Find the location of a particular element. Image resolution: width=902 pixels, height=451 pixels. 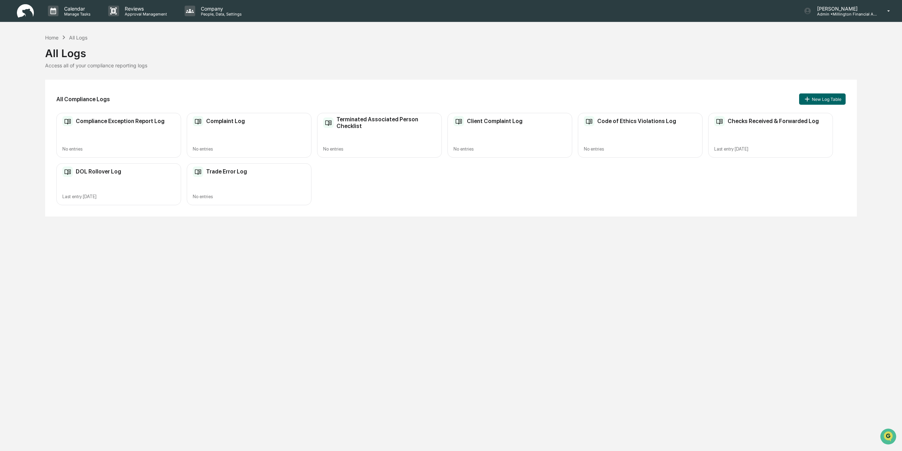

button: New Log Table is located at coordinates (823, 99).